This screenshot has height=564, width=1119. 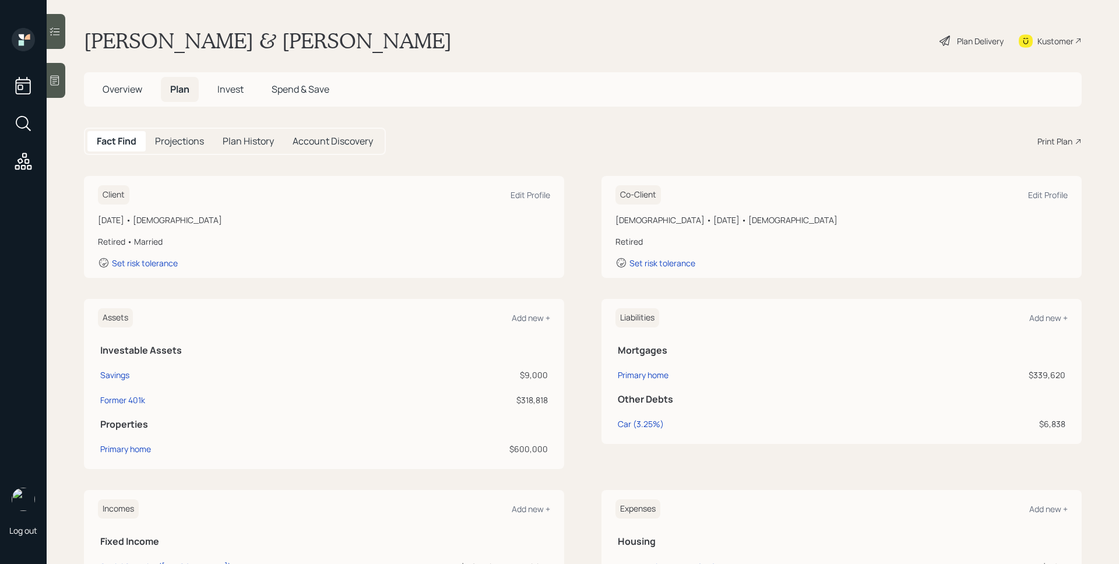 I want to click on h6: Expenses, so click(x=638, y=509).